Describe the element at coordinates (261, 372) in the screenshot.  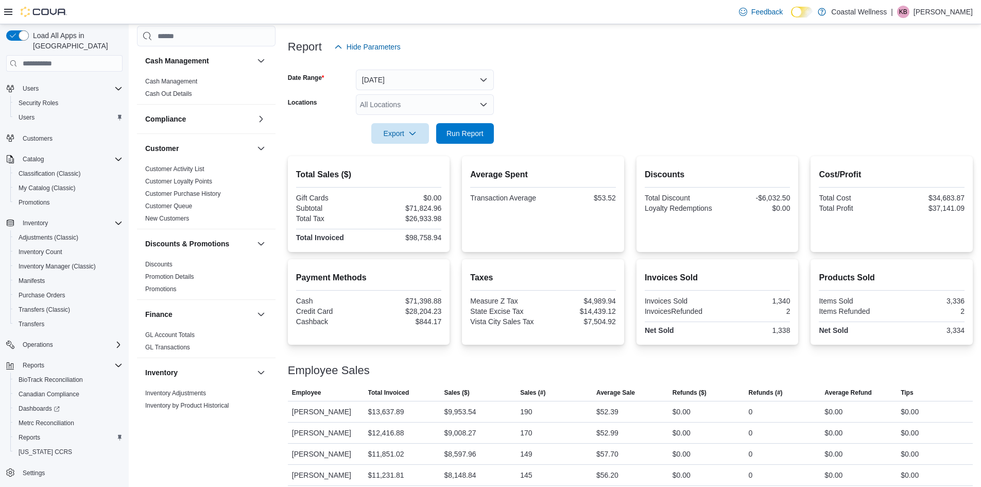
I see `button: Inventory` at that location.